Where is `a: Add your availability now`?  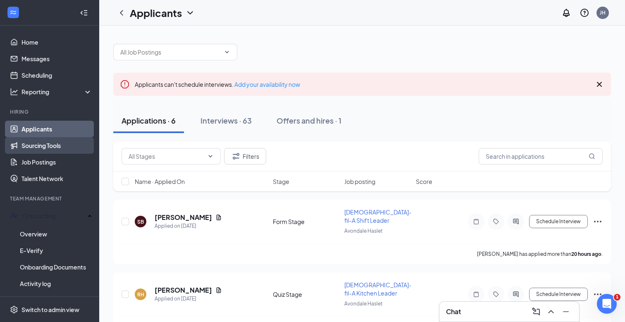 a: Add your availability now is located at coordinates (267, 84).